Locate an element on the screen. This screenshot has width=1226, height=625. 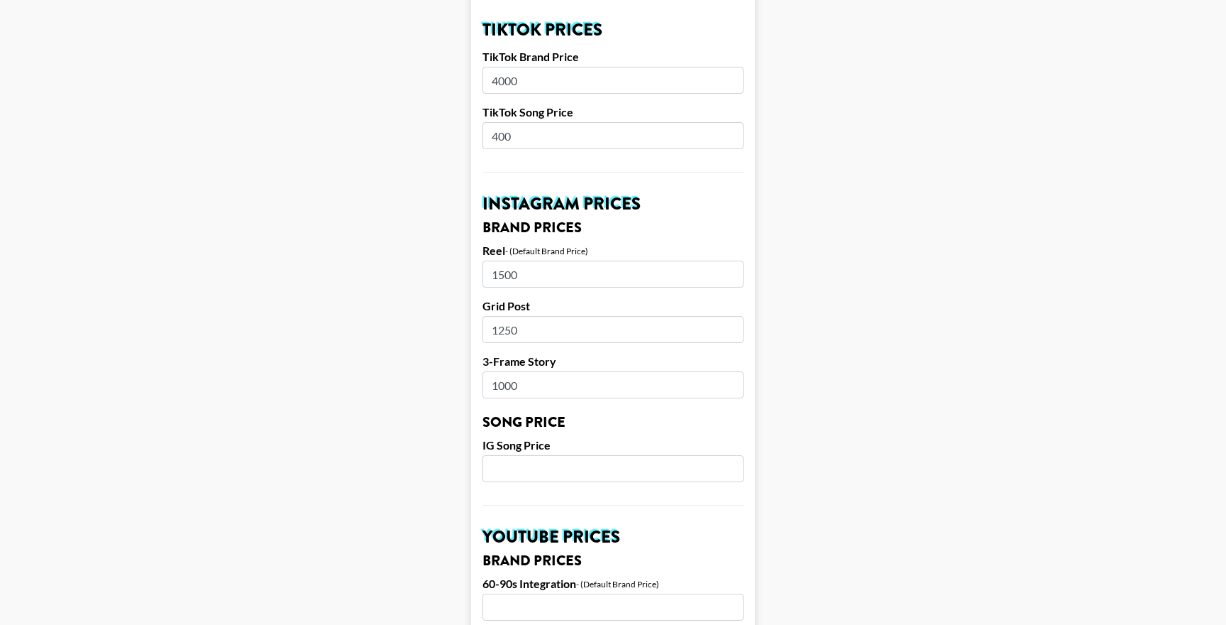
label: 3-Frame Story is located at coordinates (613, 361).